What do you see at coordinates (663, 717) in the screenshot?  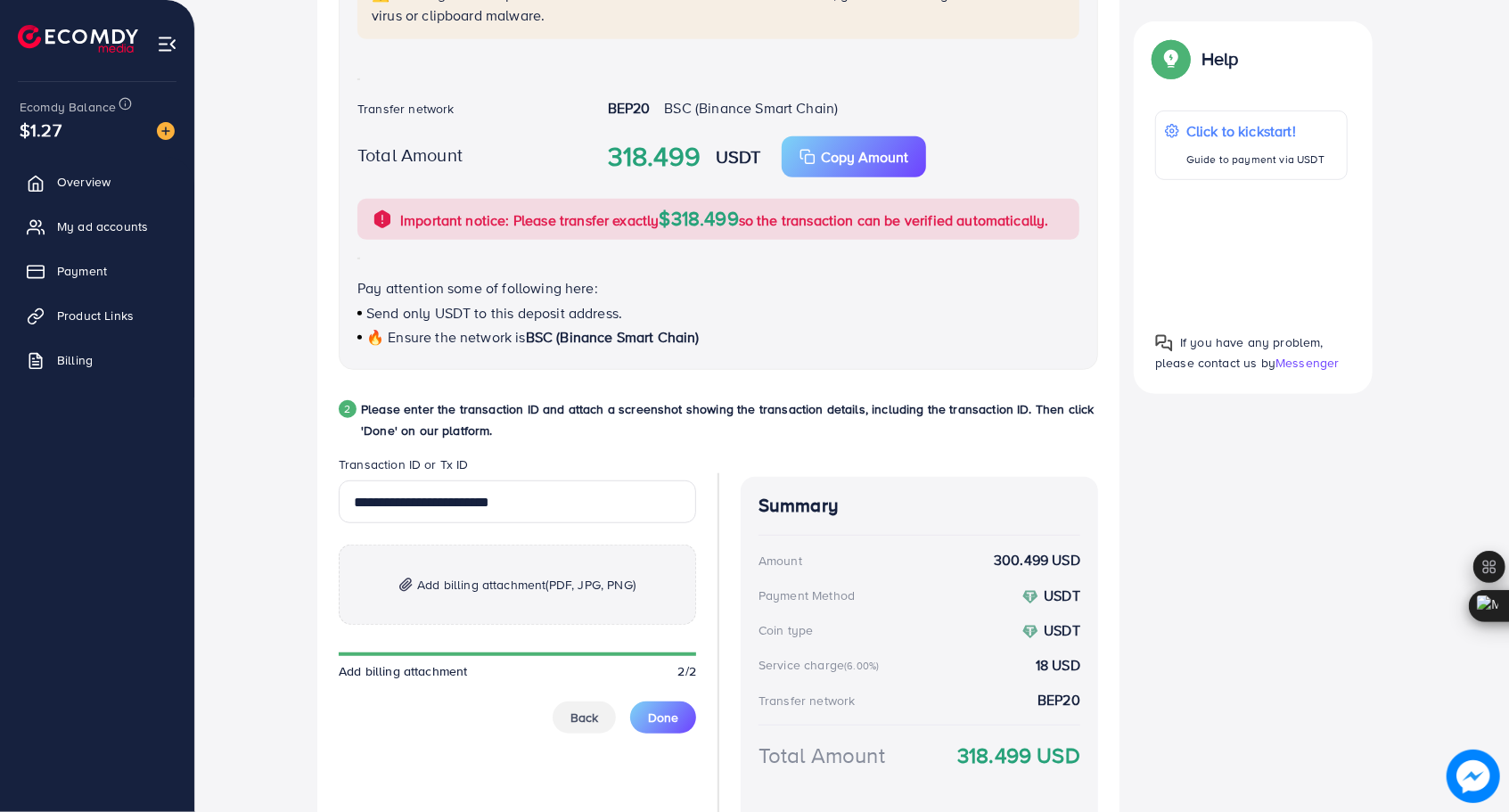 I see `button: Done` at bounding box center [663, 717].